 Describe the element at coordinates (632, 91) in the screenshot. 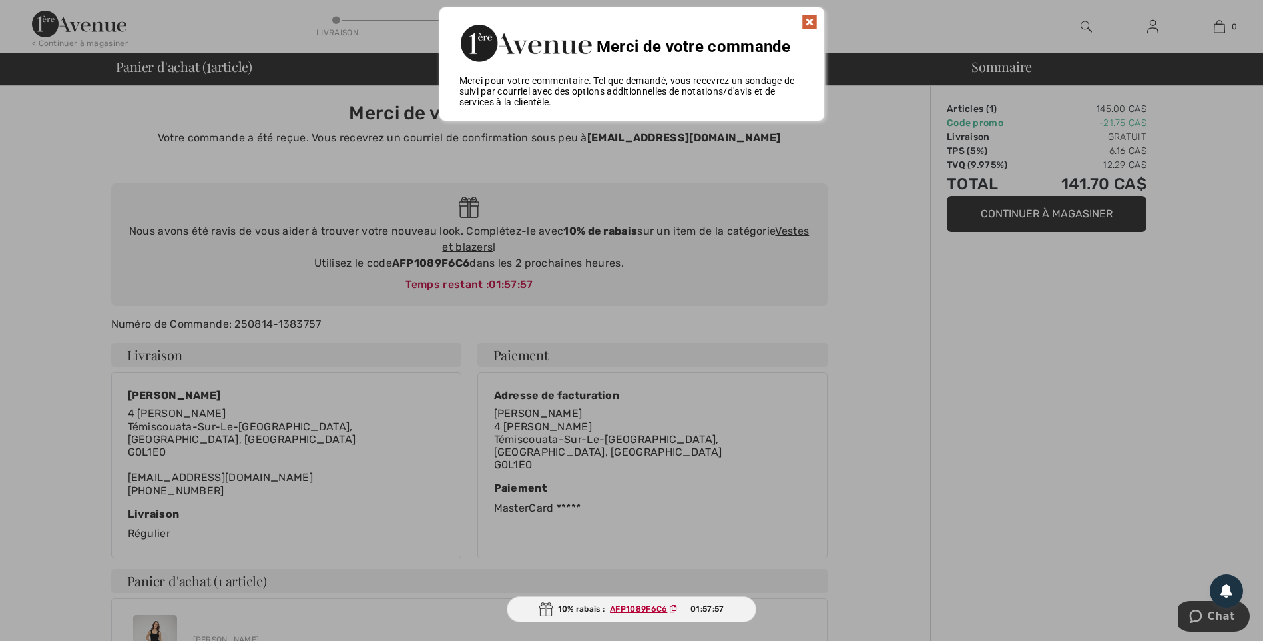

I see `div: Merci pour votre commentaire. Tel que demandé, vous recevrez un sondage de suivi par courriel ave...` at that location.